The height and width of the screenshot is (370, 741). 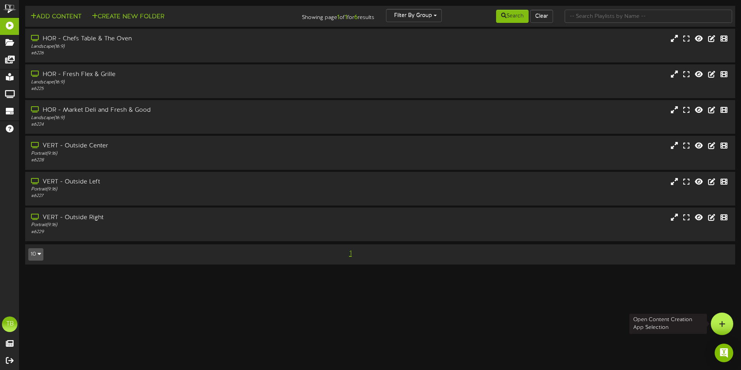 What do you see at coordinates (356, 17) in the screenshot?
I see `strong: 6` at bounding box center [356, 17].